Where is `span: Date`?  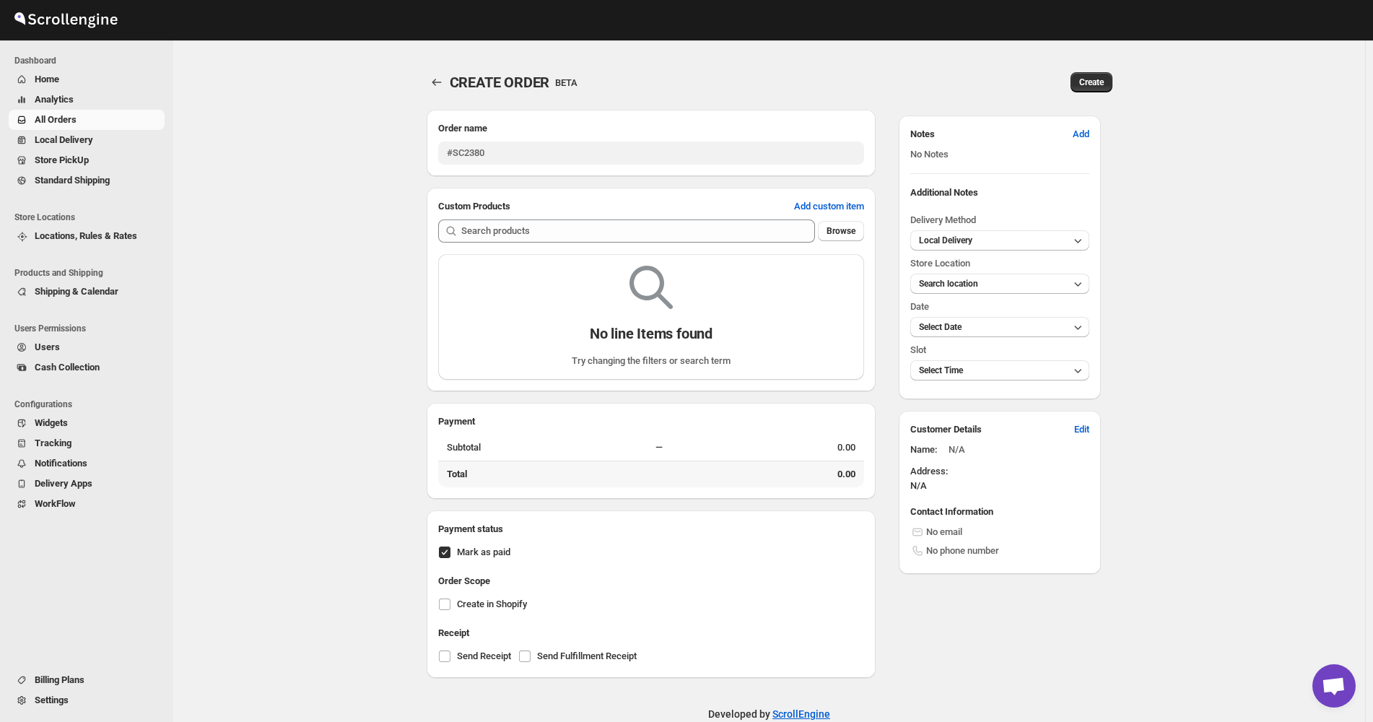
span: Date is located at coordinates (919, 306).